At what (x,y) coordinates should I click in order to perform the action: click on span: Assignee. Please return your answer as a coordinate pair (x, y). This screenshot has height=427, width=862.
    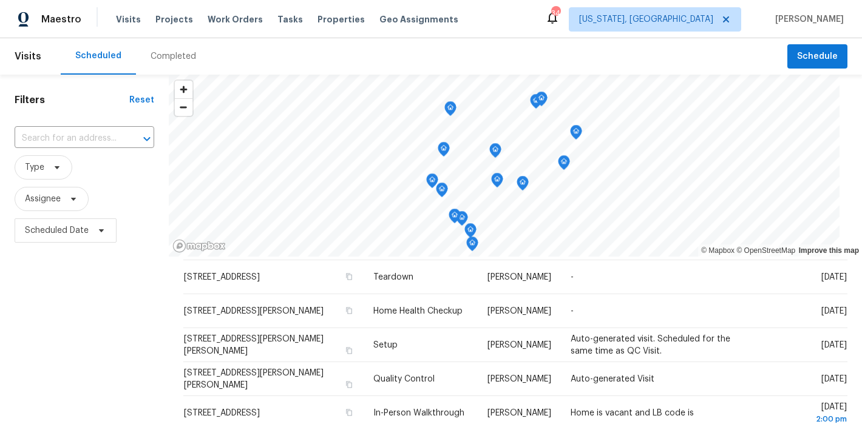
    Looking at the image, I should click on (42, 199).